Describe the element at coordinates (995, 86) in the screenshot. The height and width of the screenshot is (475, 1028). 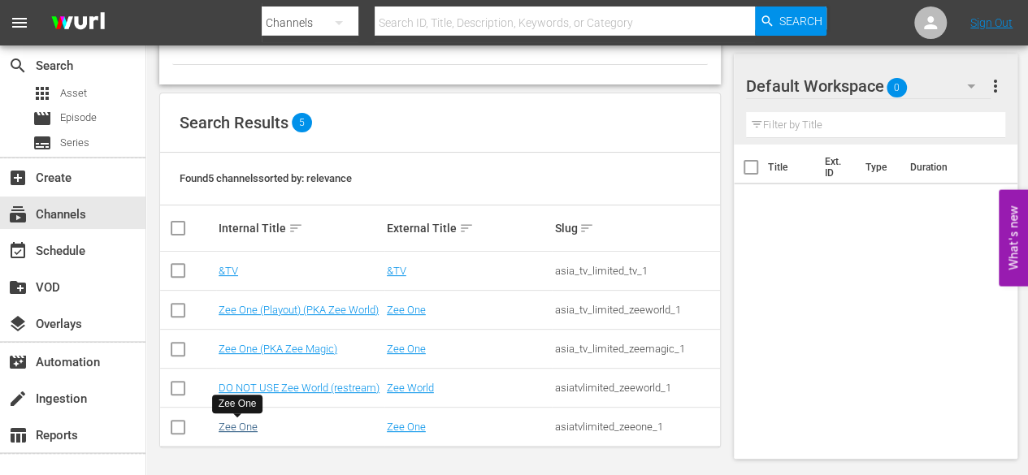
I see `button: more_vert` at that location.